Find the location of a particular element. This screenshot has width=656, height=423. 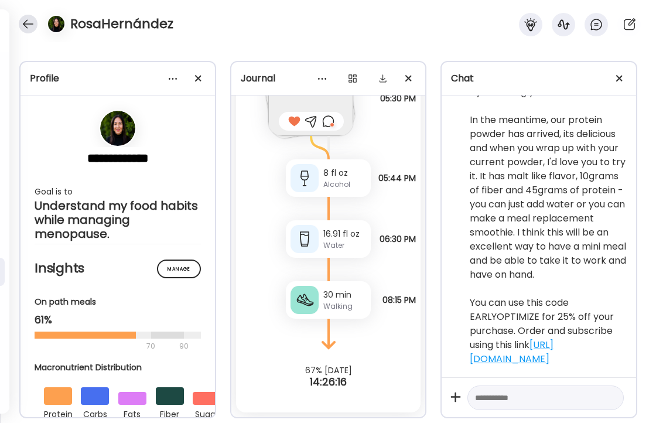

h2: Insights is located at coordinates (118, 268).